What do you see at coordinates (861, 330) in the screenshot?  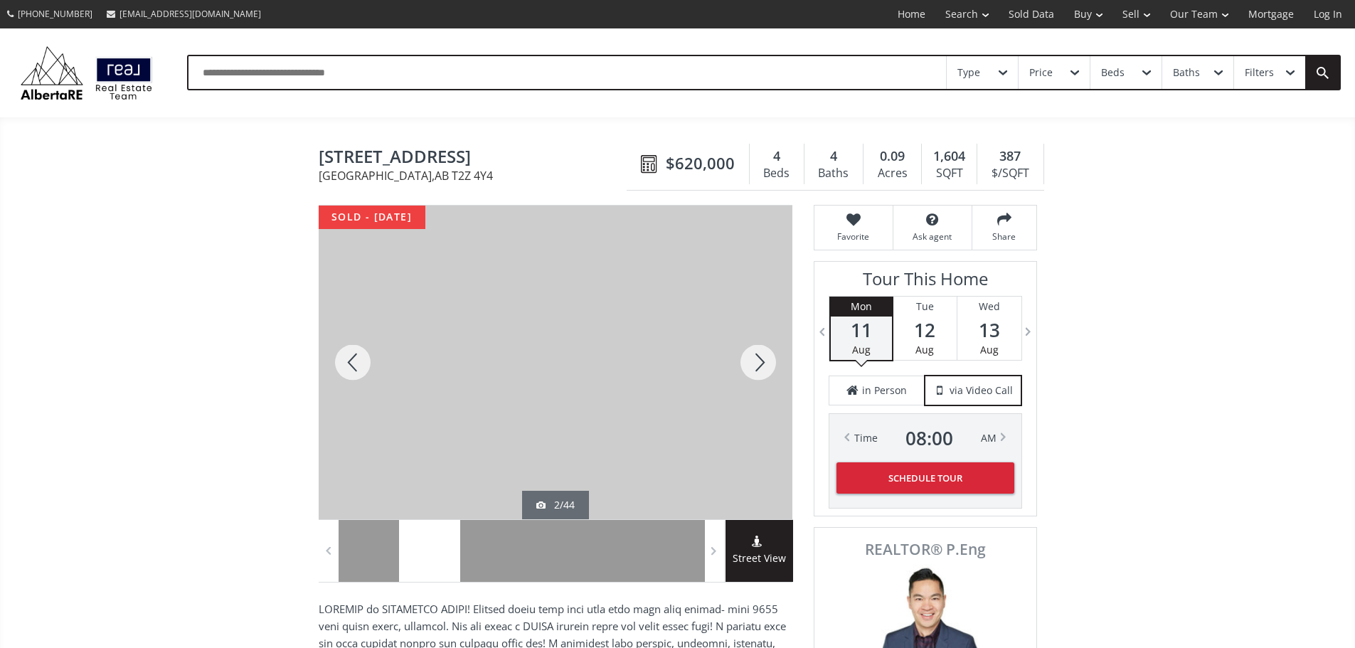 I see `span: 11` at bounding box center [861, 330].